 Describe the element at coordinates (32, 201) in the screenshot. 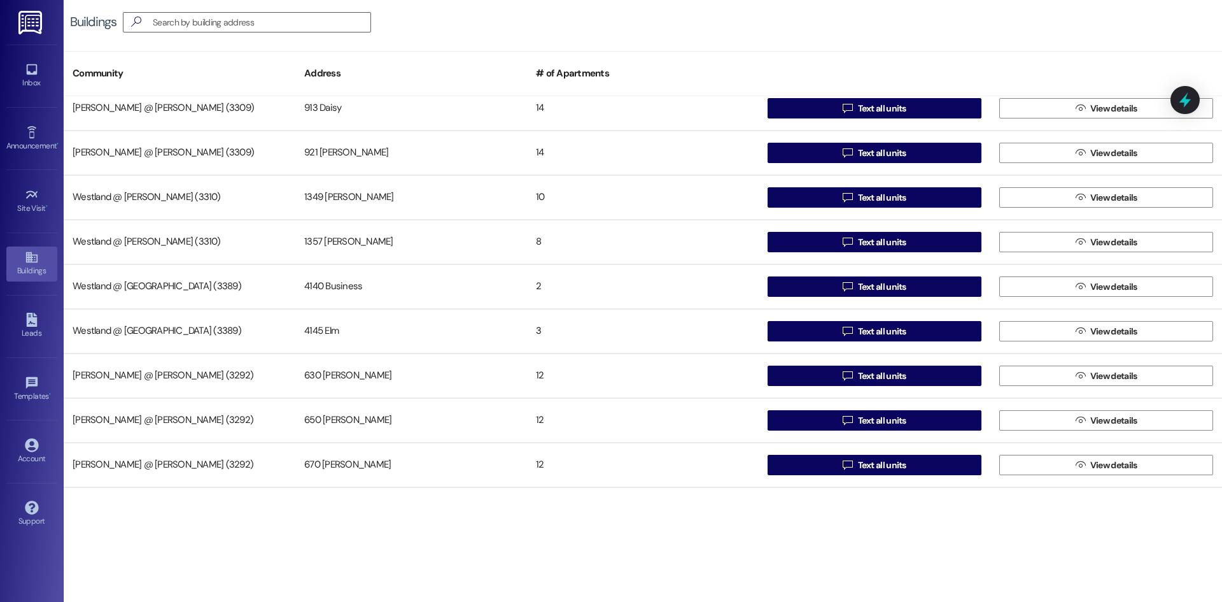

I see `a: Site Visit •` at that location.